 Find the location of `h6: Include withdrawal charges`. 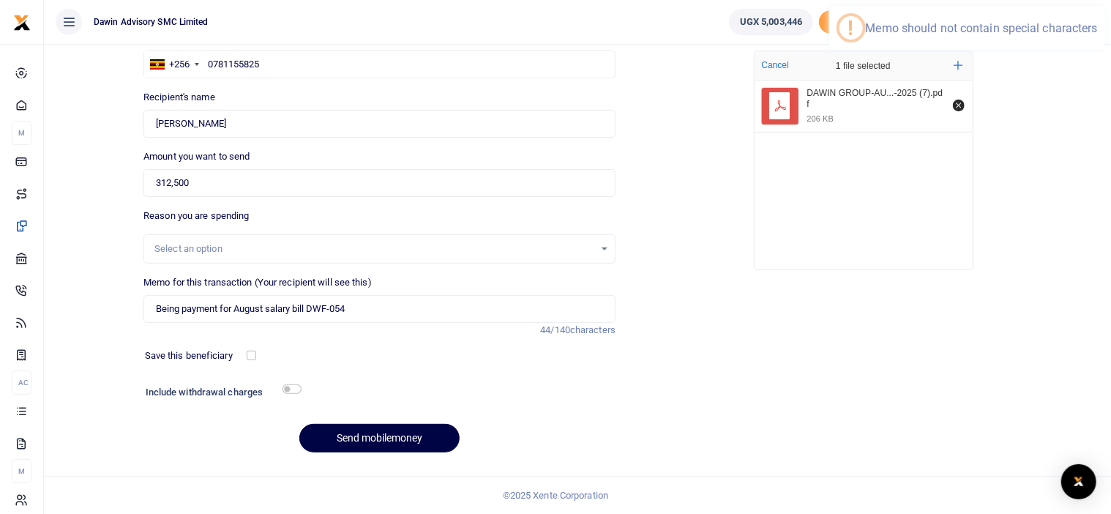

h6: Include withdrawal charges is located at coordinates (220, 392).